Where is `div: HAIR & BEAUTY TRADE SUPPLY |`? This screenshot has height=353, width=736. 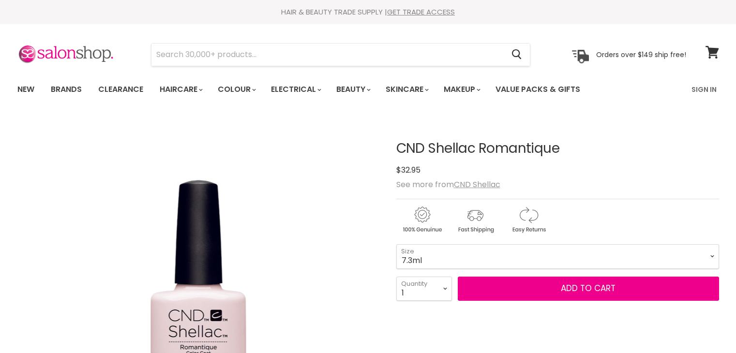
div: HAIR & BEAUTY TRADE SUPPLY | is located at coordinates (368, 12).